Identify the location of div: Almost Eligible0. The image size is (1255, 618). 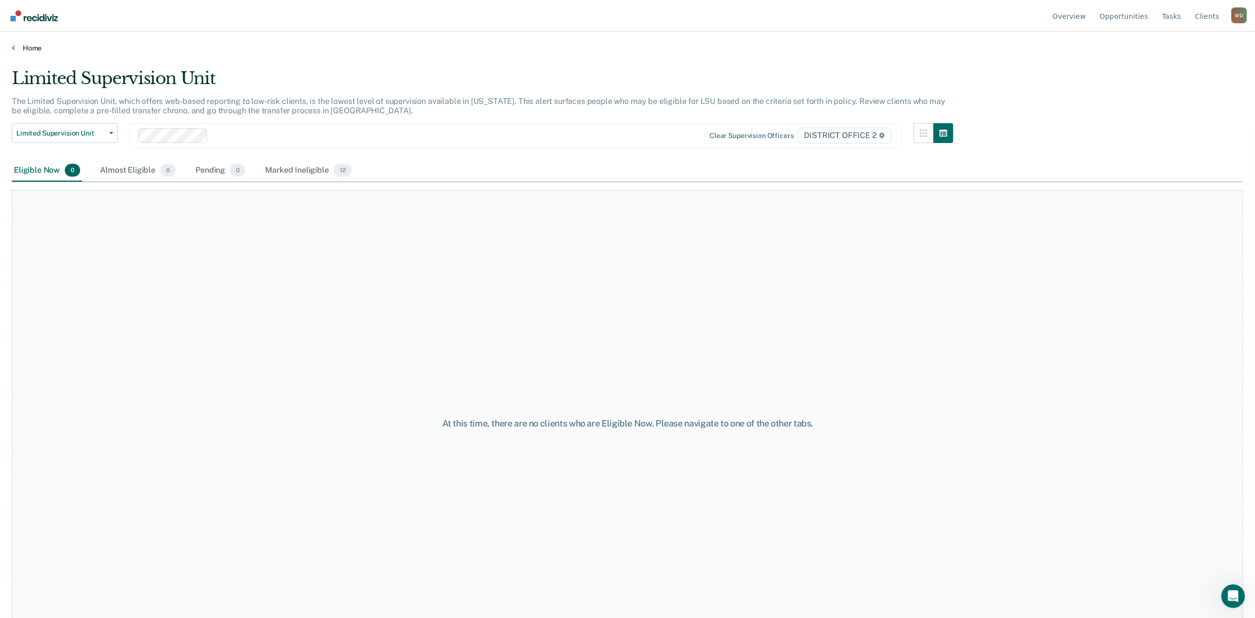
(138, 171).